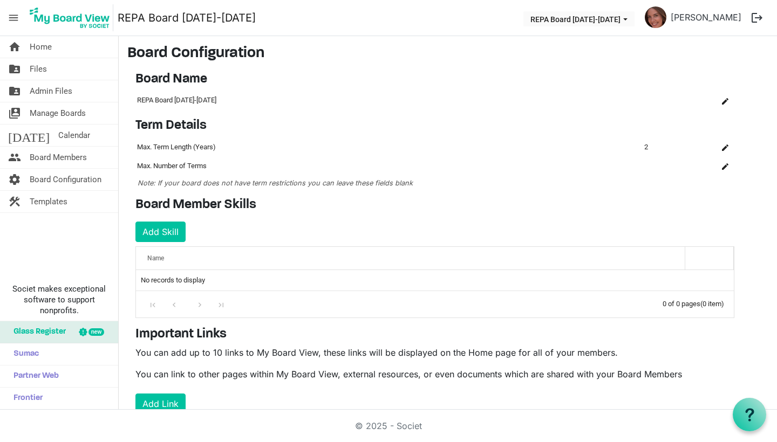 This screenshot has height=442, width=777. Describe the element at coordinates (59, 300) in the screenshot. I see `span: Societ makes exceptional software to support nonprofits.` at that location.